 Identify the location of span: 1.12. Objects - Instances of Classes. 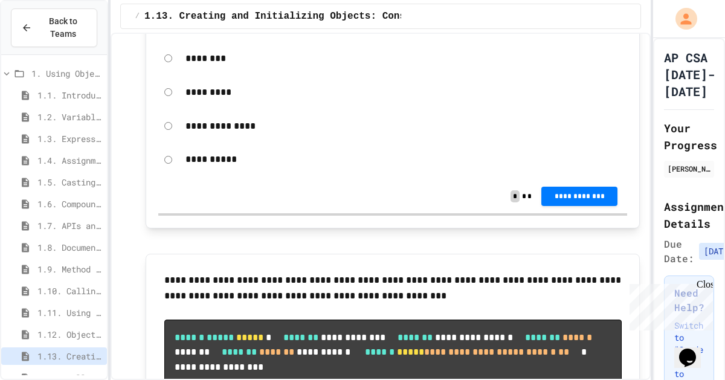
(69, 334).